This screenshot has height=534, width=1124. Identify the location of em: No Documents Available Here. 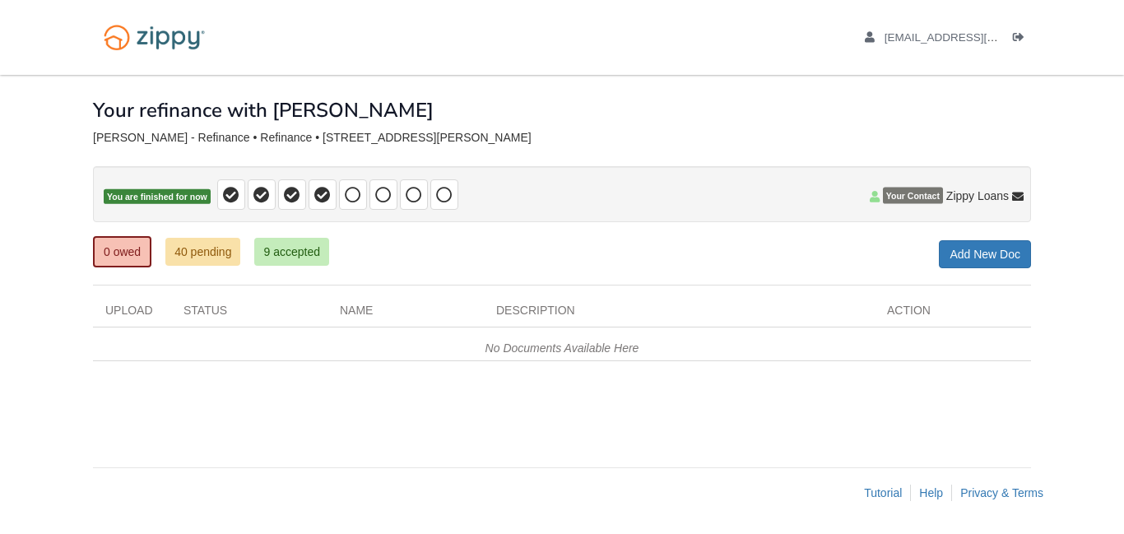
(562, 348).